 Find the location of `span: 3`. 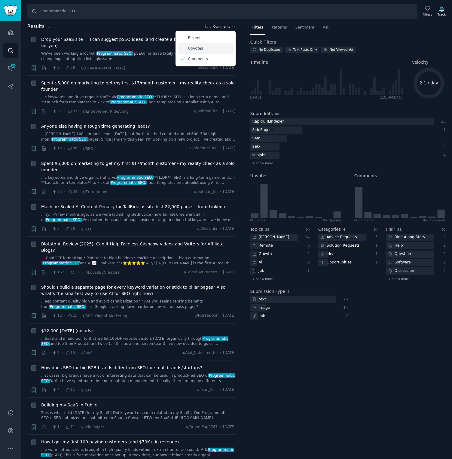

span: 3 is located at coordinates (56, 229).